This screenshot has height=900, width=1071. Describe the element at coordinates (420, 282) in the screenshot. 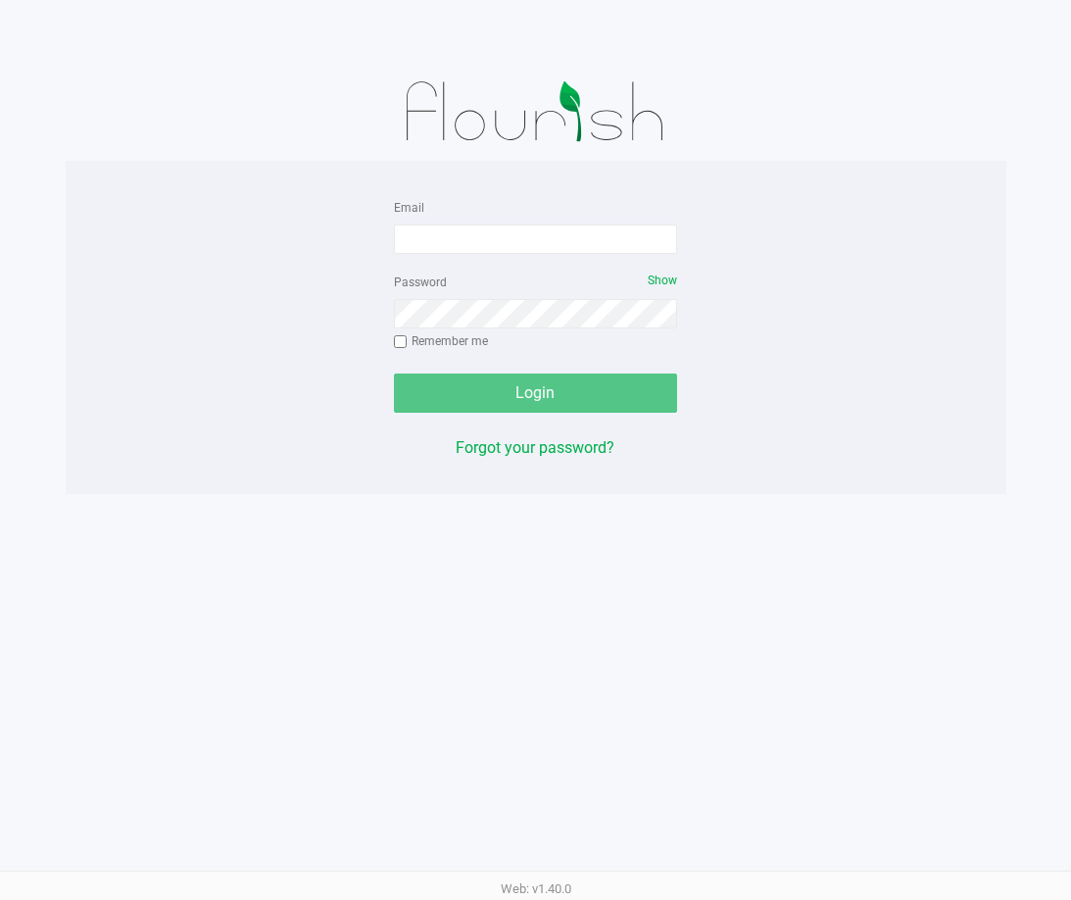

I see `label: Password` at that location.